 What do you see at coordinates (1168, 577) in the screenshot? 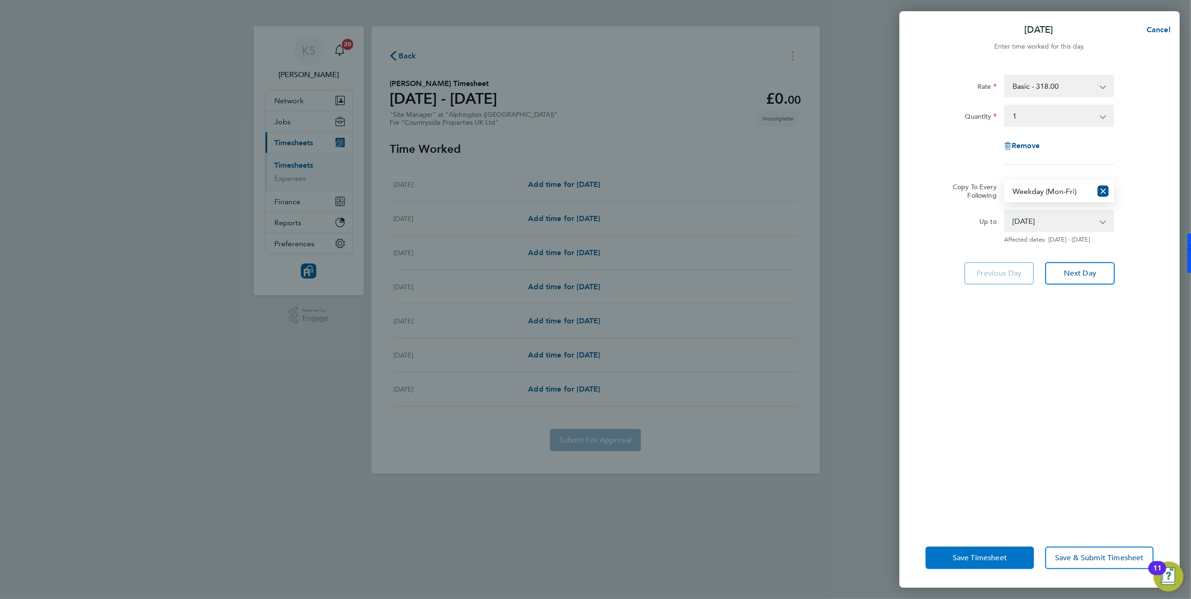
I see `button: Open Resource Center, 11 new notifications` at bounding box center [1168, 577].